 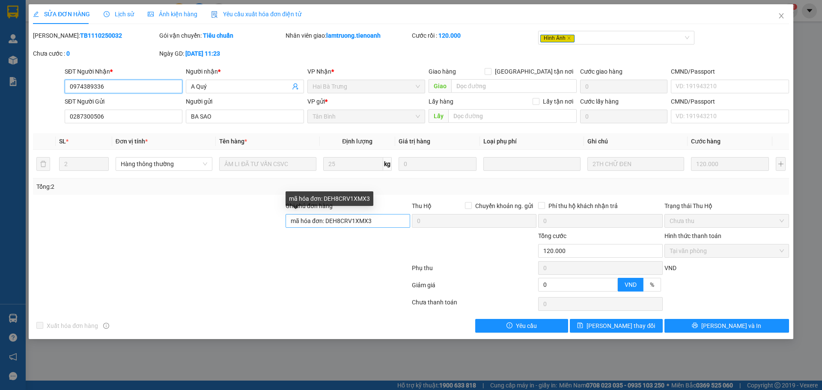 I want to click on span: user-add, so click(x=295, y=86).